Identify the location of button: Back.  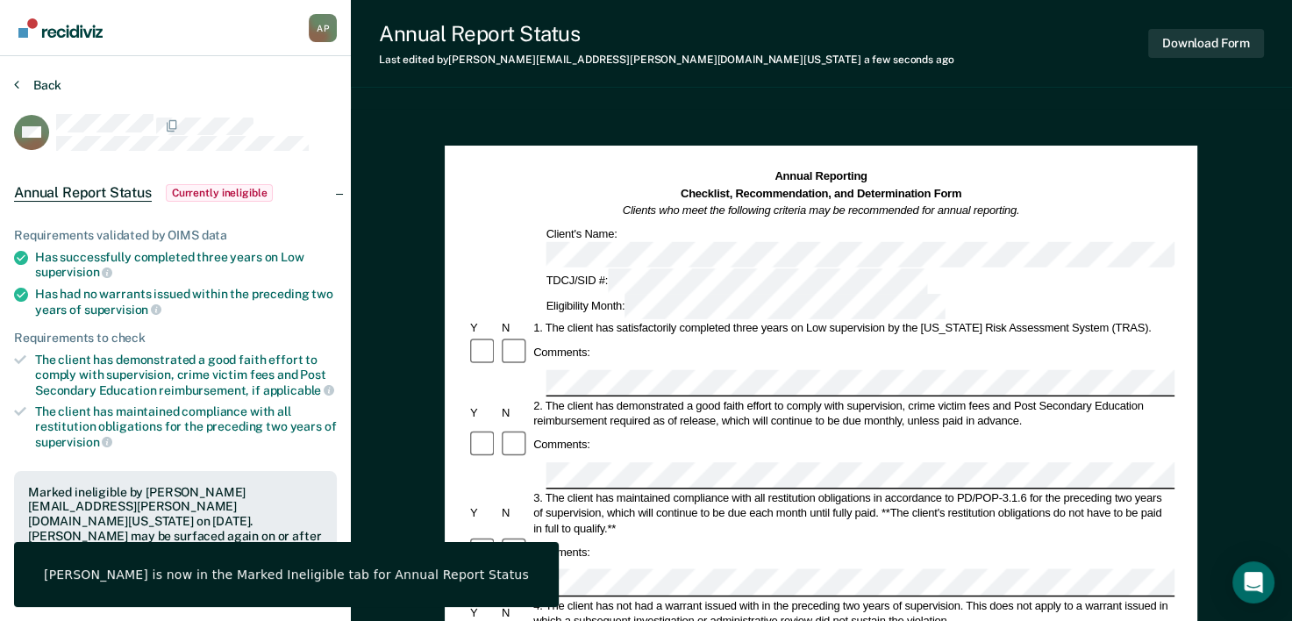
(38, 85).